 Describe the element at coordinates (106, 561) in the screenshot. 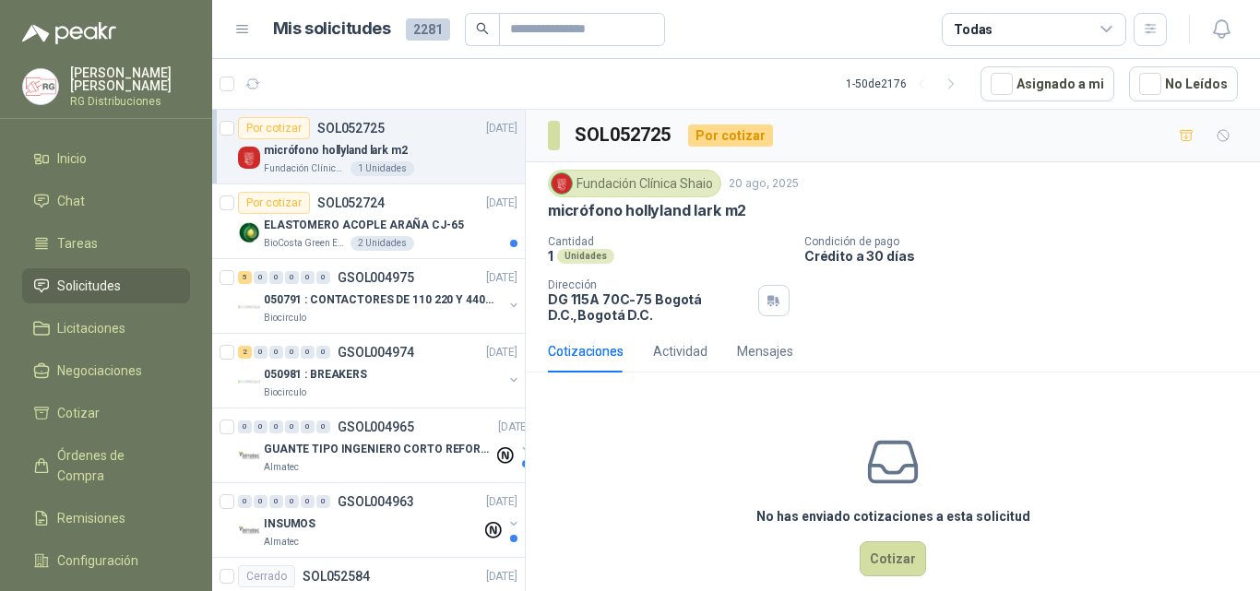

I see `a: Configuración` at that location.